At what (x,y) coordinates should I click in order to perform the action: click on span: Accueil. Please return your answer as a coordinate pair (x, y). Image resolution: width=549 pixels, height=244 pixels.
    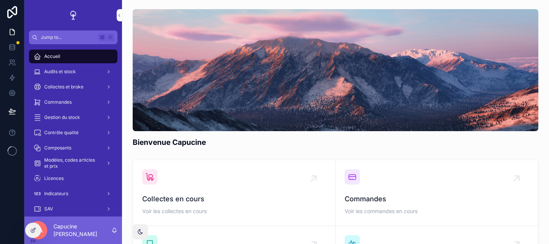
    Looking at the image, I should click on (52, 56).